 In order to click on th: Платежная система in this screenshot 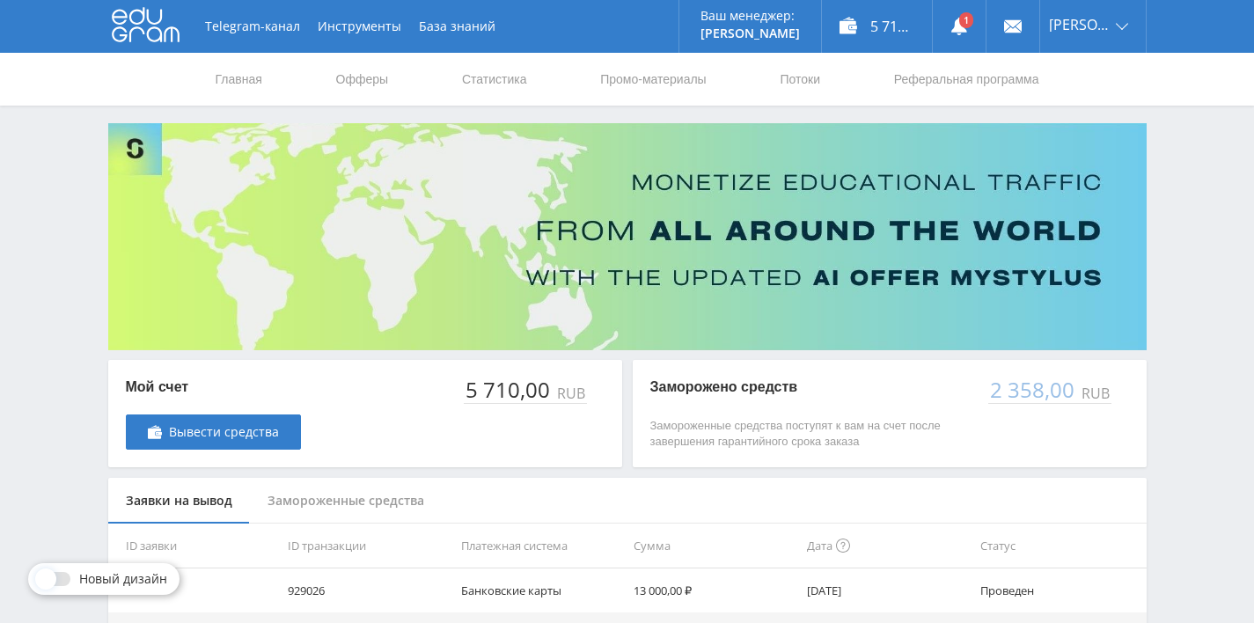, I will do `click(541, 546)`.